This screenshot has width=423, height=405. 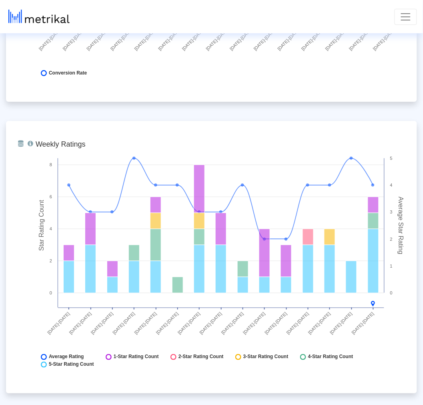 I want to click on span: 5-Star Rating Count, so click(x=71, y=364).